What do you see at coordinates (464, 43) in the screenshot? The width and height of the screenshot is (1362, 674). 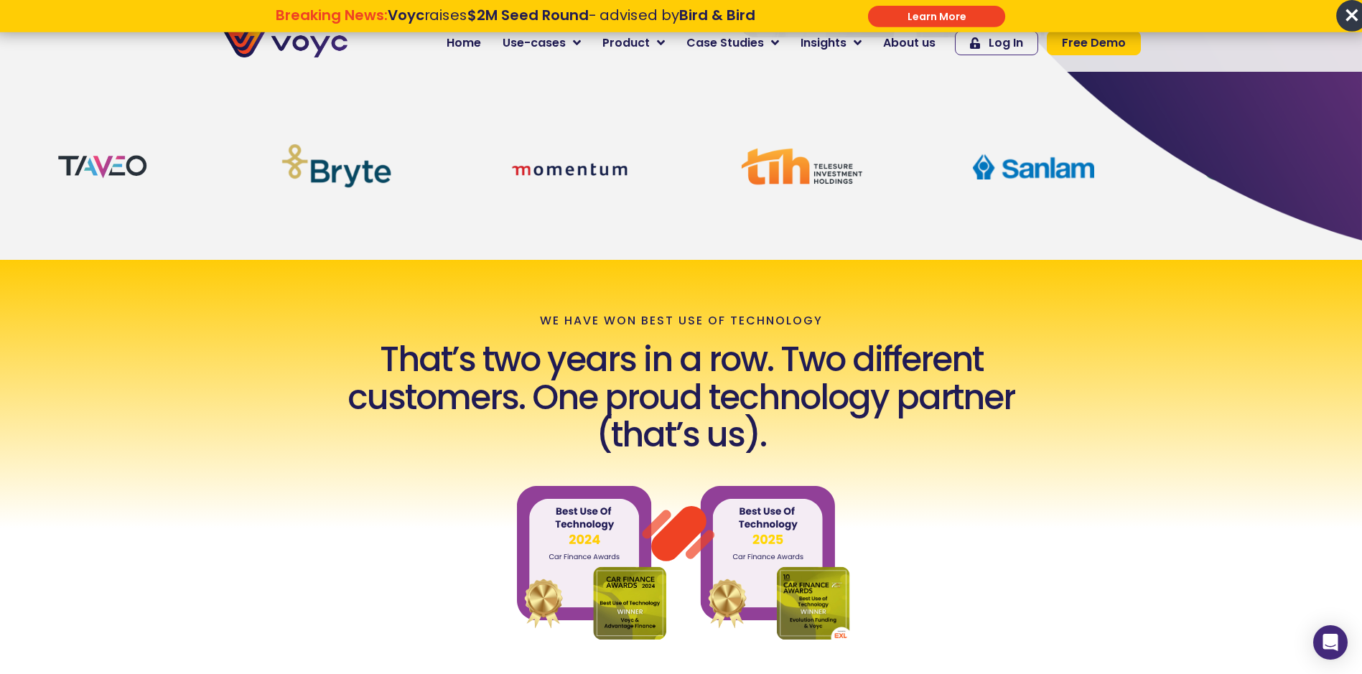 I see `span: Home` at bounding box center [464, 43].